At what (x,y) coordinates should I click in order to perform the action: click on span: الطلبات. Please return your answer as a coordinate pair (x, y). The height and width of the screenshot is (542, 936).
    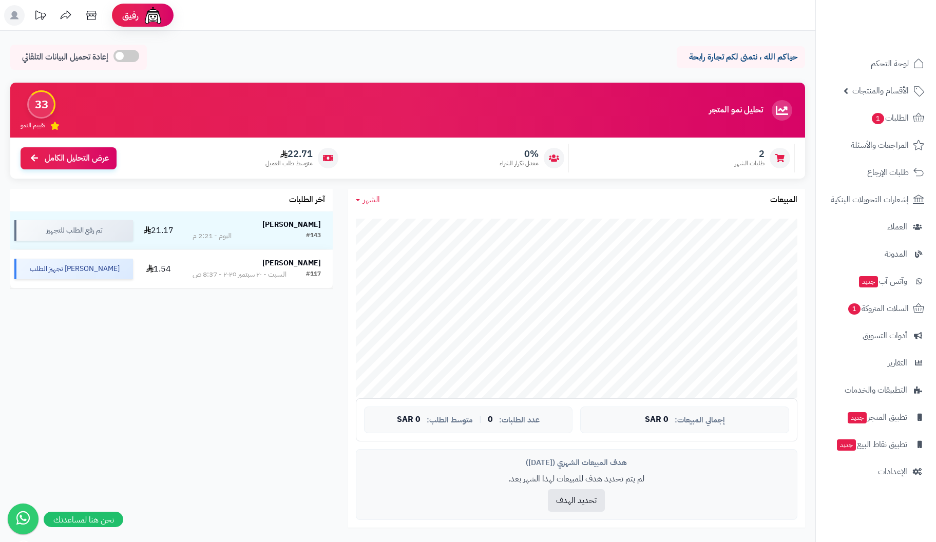
    Looking at the image, I should click on (890, 118).